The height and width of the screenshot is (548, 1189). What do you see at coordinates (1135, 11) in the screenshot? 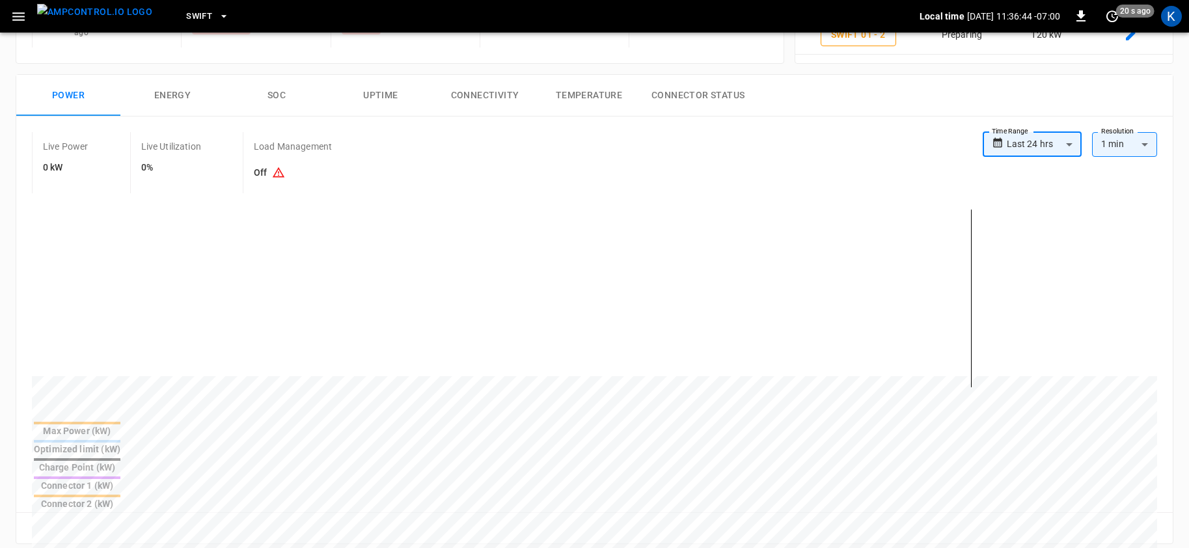
I see `span: 20 s ago` at bounding box center [1135, 11].